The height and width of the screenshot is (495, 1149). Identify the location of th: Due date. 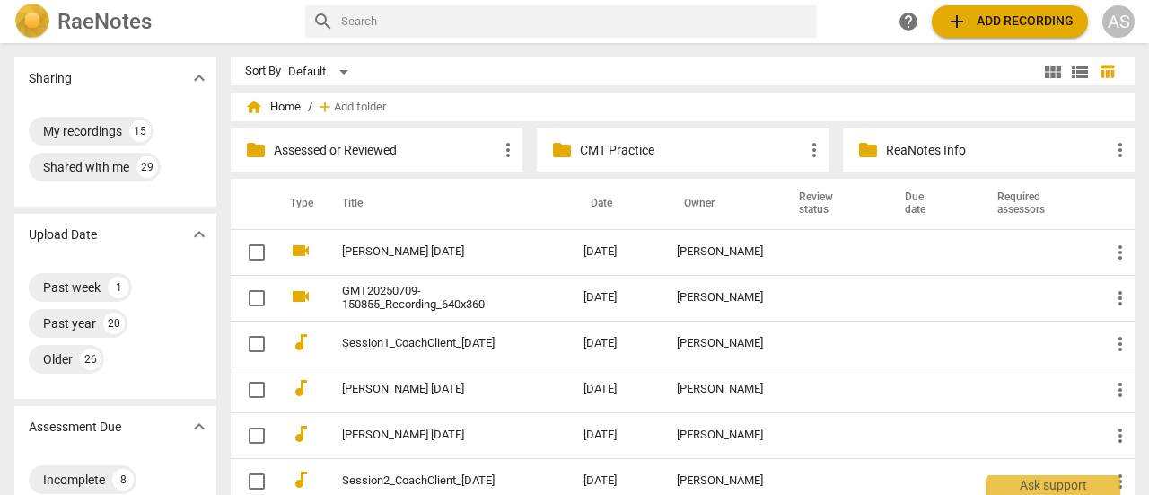
(929, 204).